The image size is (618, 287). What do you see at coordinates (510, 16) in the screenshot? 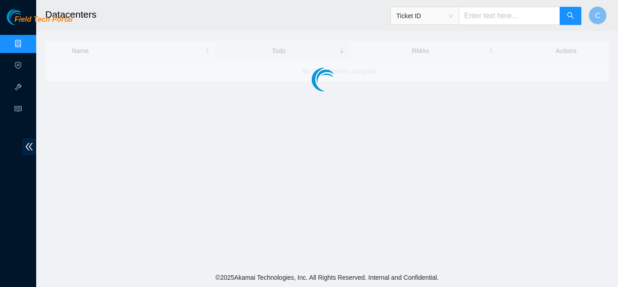
I see `input: Enter text here...` at bounding box center [510, 16].